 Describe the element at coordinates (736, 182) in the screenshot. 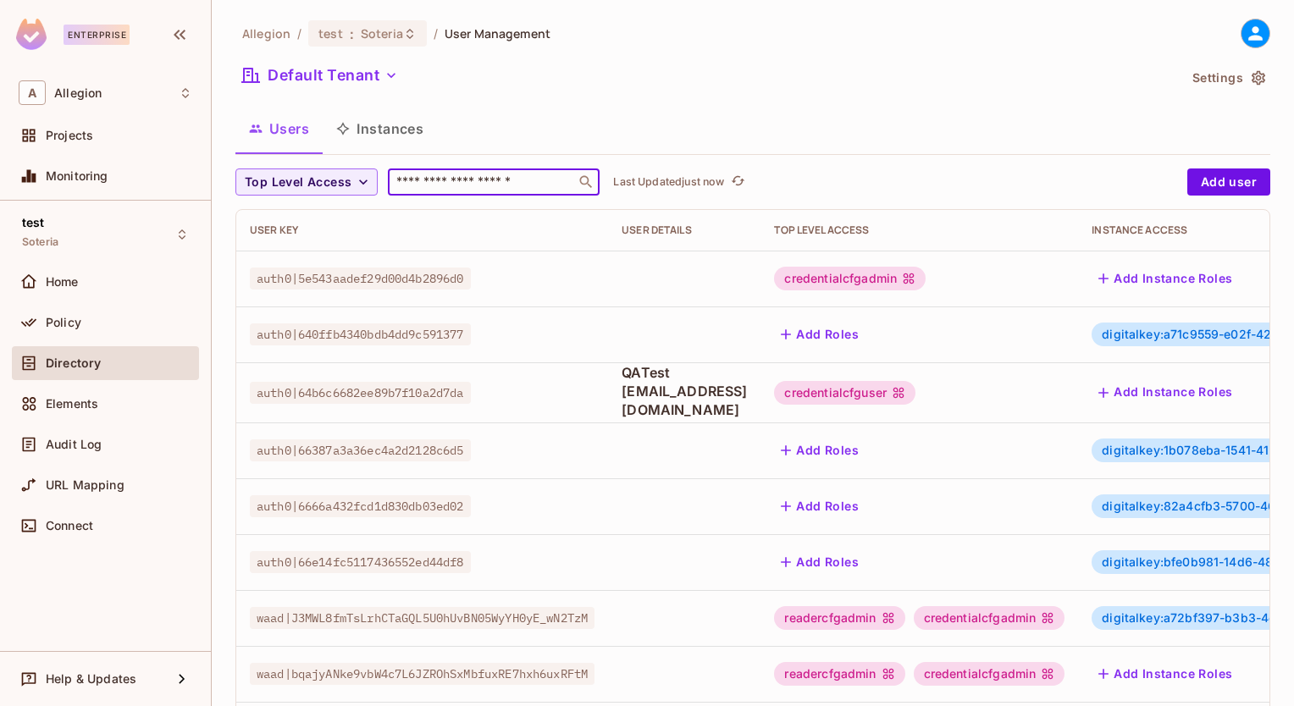

I see `span: Click to refresh data` at that location.